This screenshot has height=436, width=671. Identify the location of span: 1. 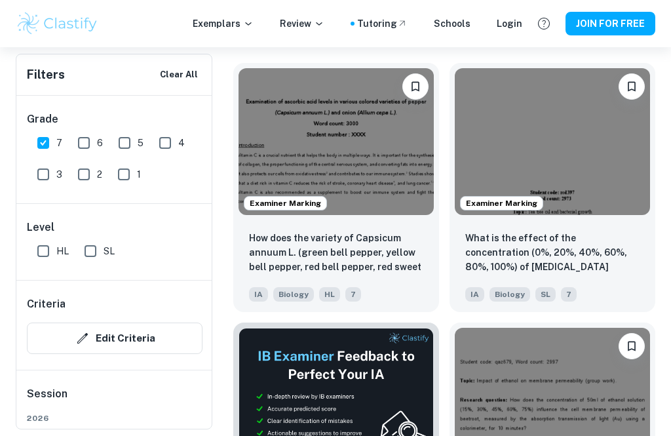
(139, 174).